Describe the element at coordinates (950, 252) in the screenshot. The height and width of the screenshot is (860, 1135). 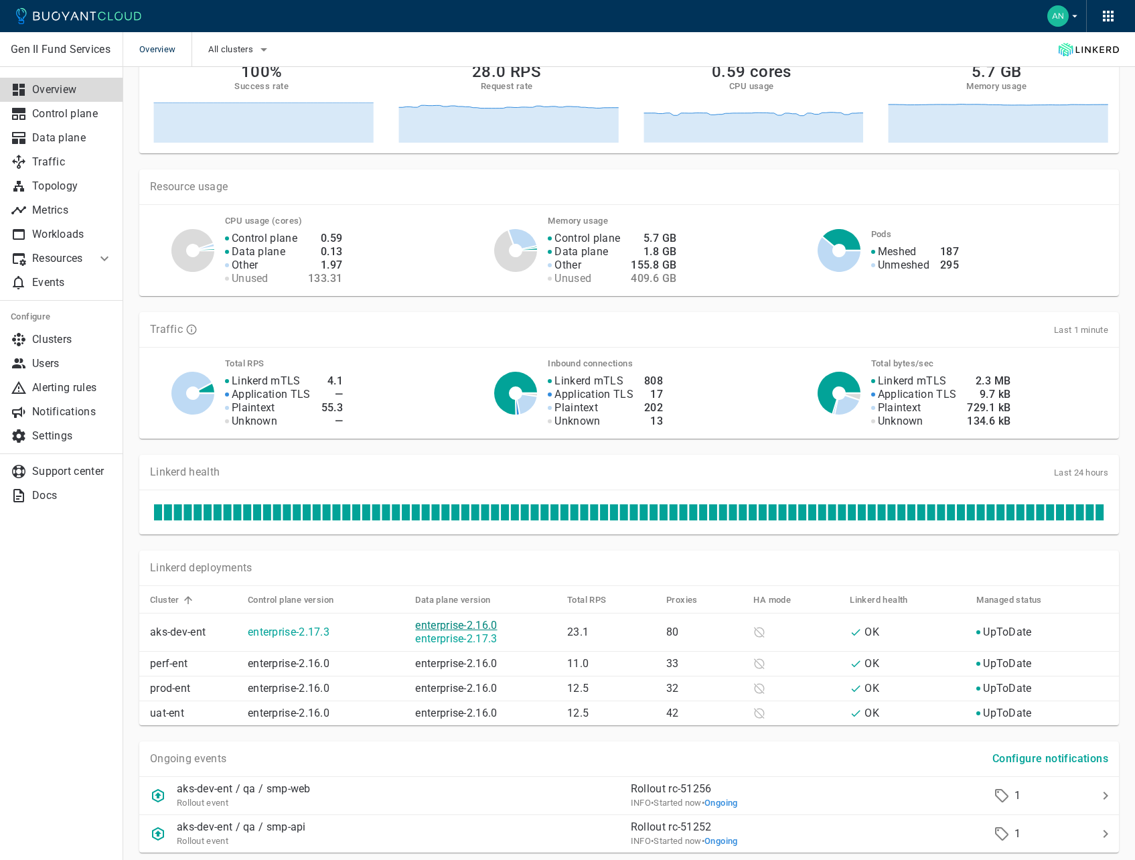
I see `h4: 187` at that location.